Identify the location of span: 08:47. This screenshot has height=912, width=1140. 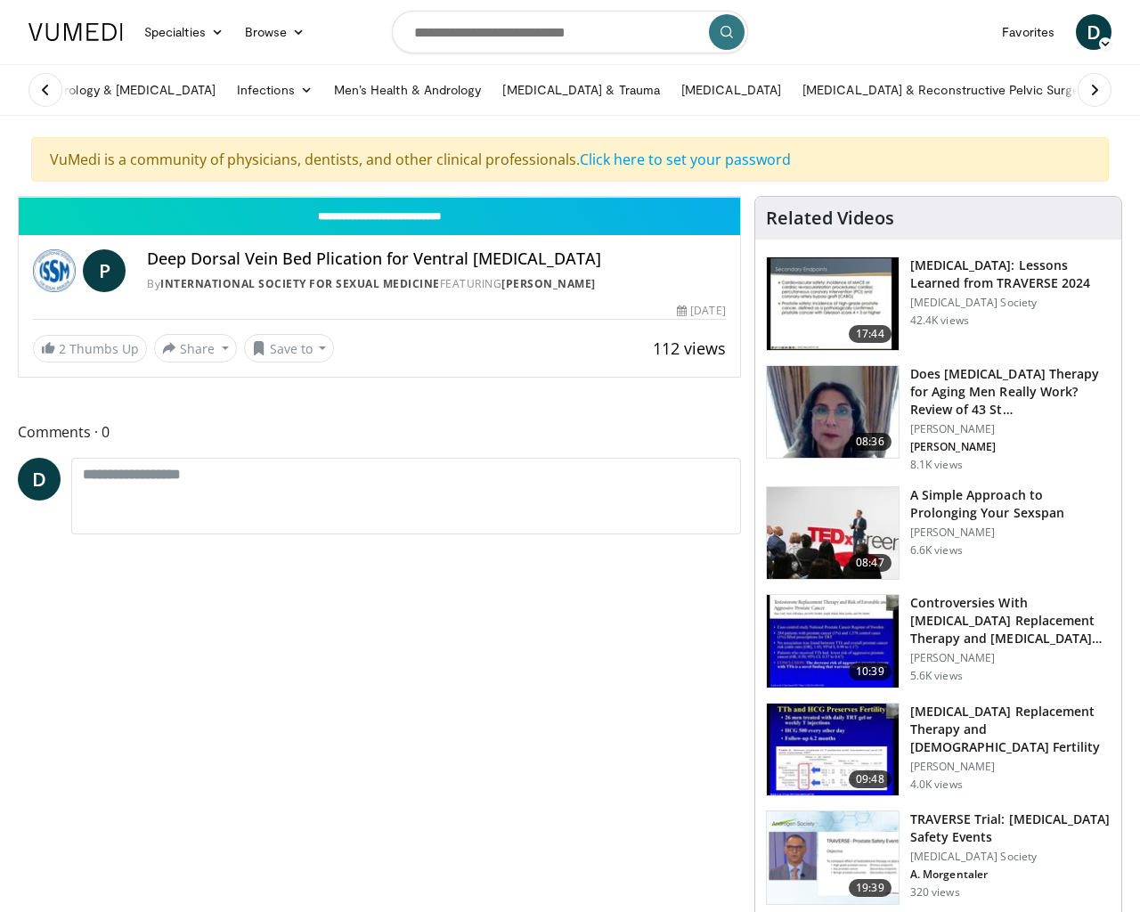
(870, 563).